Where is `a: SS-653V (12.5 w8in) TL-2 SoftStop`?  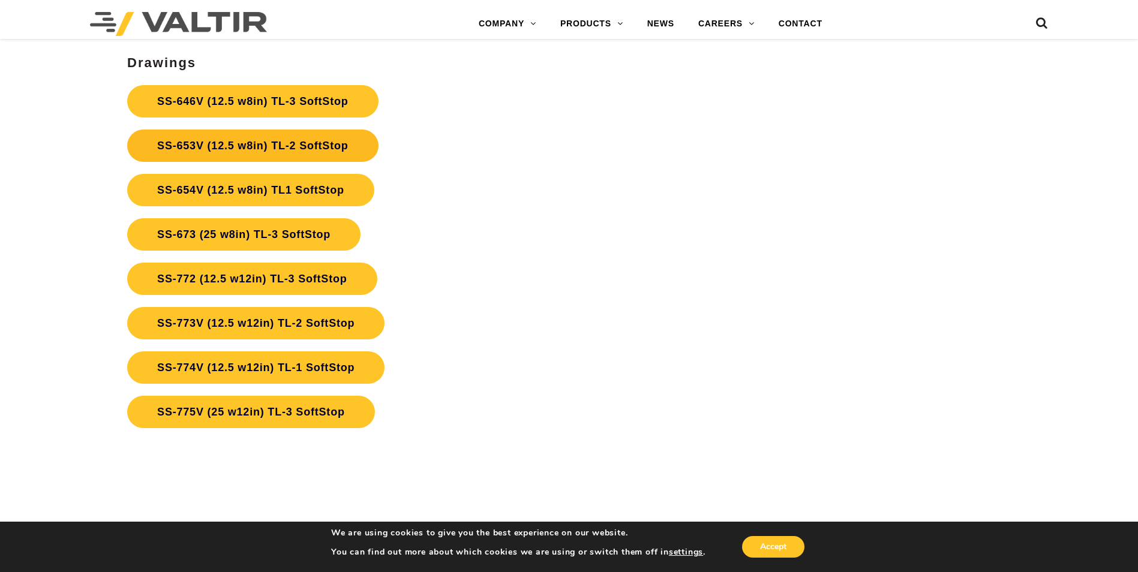
a: SS-653V (12.5 w8in) TL-2 SoftStop is located at coordinates (253, 146).